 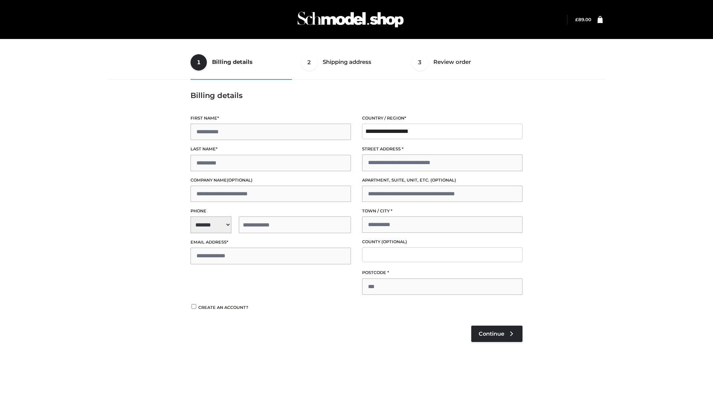 What do you see at coordinates (583, 19) in the screenshot?
I see `a: £89.00` at bounding box center [583, 19].